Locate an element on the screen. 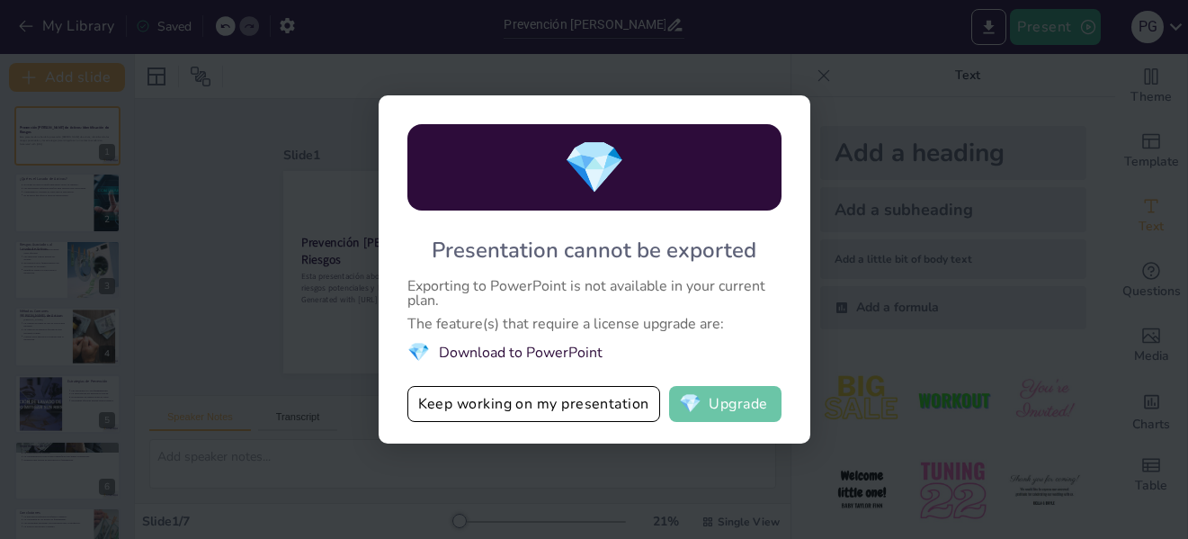 The height and width of the screenshot is (539, 1188). div: Presentation cannot be exported is located at coordinates (593, 250).